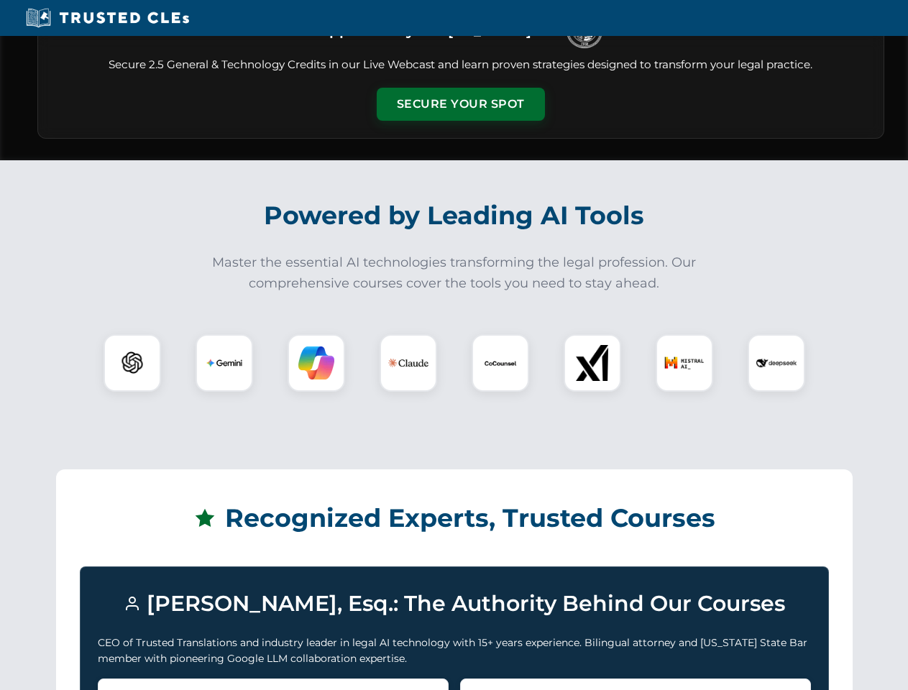 The height and width of the screenshot is (690, 908). I want to click on div: Gemini, so click(224, 363).